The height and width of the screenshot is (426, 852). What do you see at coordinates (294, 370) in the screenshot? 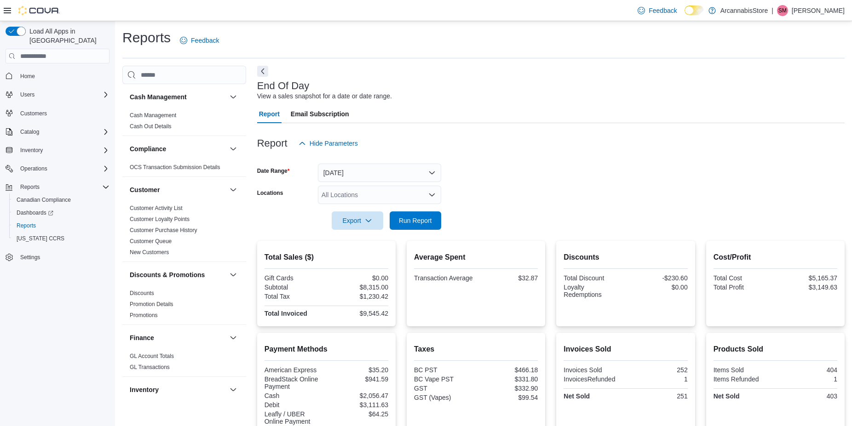
I see `div: American Express` at bounding box center [294, 370].